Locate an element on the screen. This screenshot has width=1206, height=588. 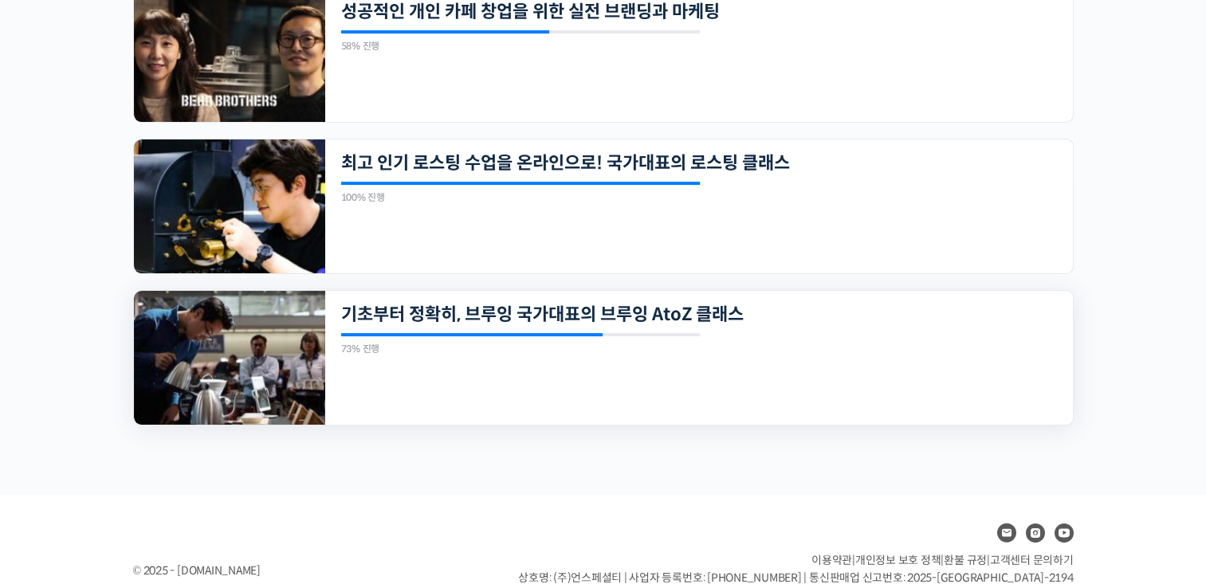
a: 성공적인 개인 카페 창업을 위한 실전 브랜딩과 마케팅 is located at coordinates (627, 11).